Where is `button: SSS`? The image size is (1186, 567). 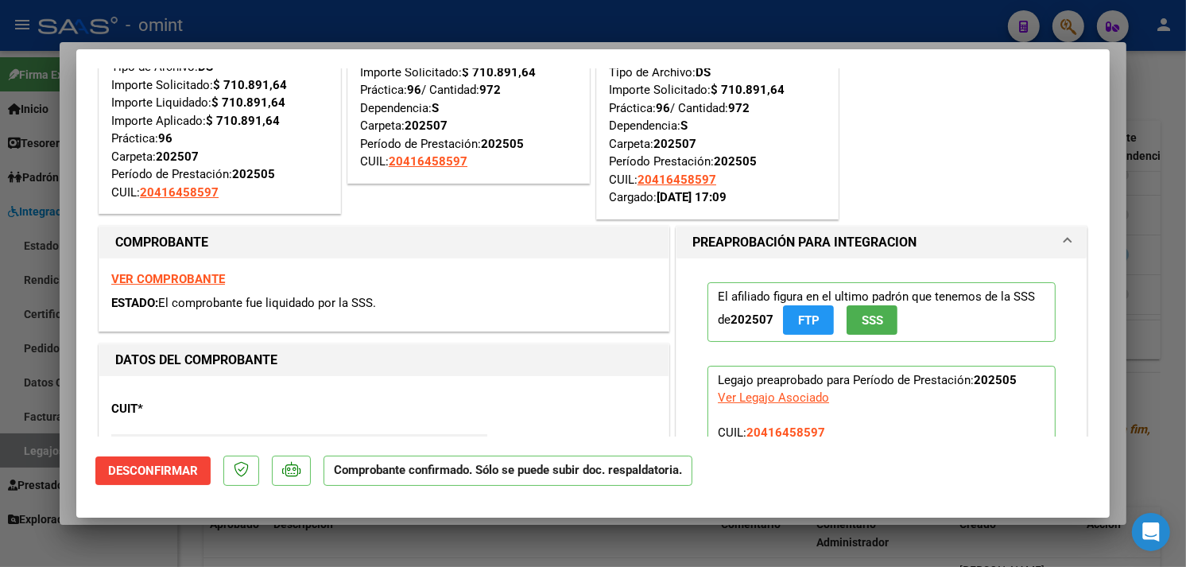 button: SSS is located at coordinates (872, 320).